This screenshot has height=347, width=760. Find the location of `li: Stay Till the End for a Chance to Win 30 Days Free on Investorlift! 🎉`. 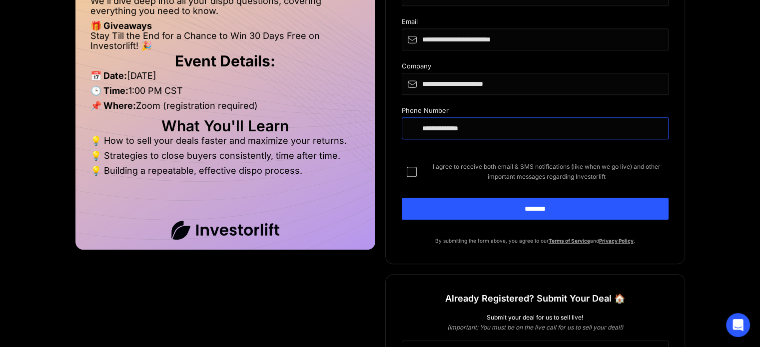

li: Stay Till the End for a Chance to Win 30 Days Free on Investorlift! 🎉 is located at coordinates (225, 41).